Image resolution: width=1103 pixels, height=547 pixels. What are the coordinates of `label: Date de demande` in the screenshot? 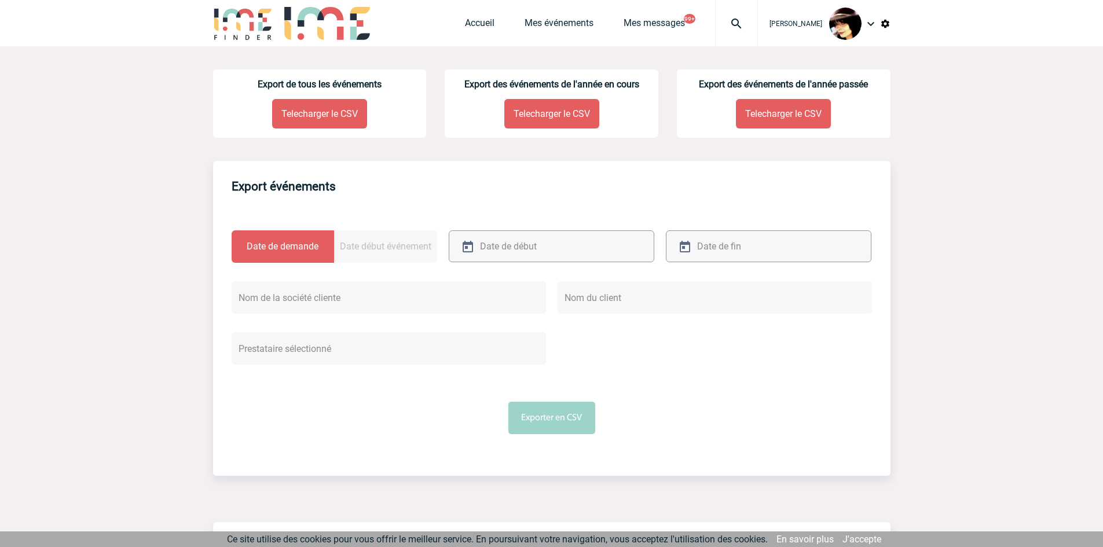 It's located at (283, 247).